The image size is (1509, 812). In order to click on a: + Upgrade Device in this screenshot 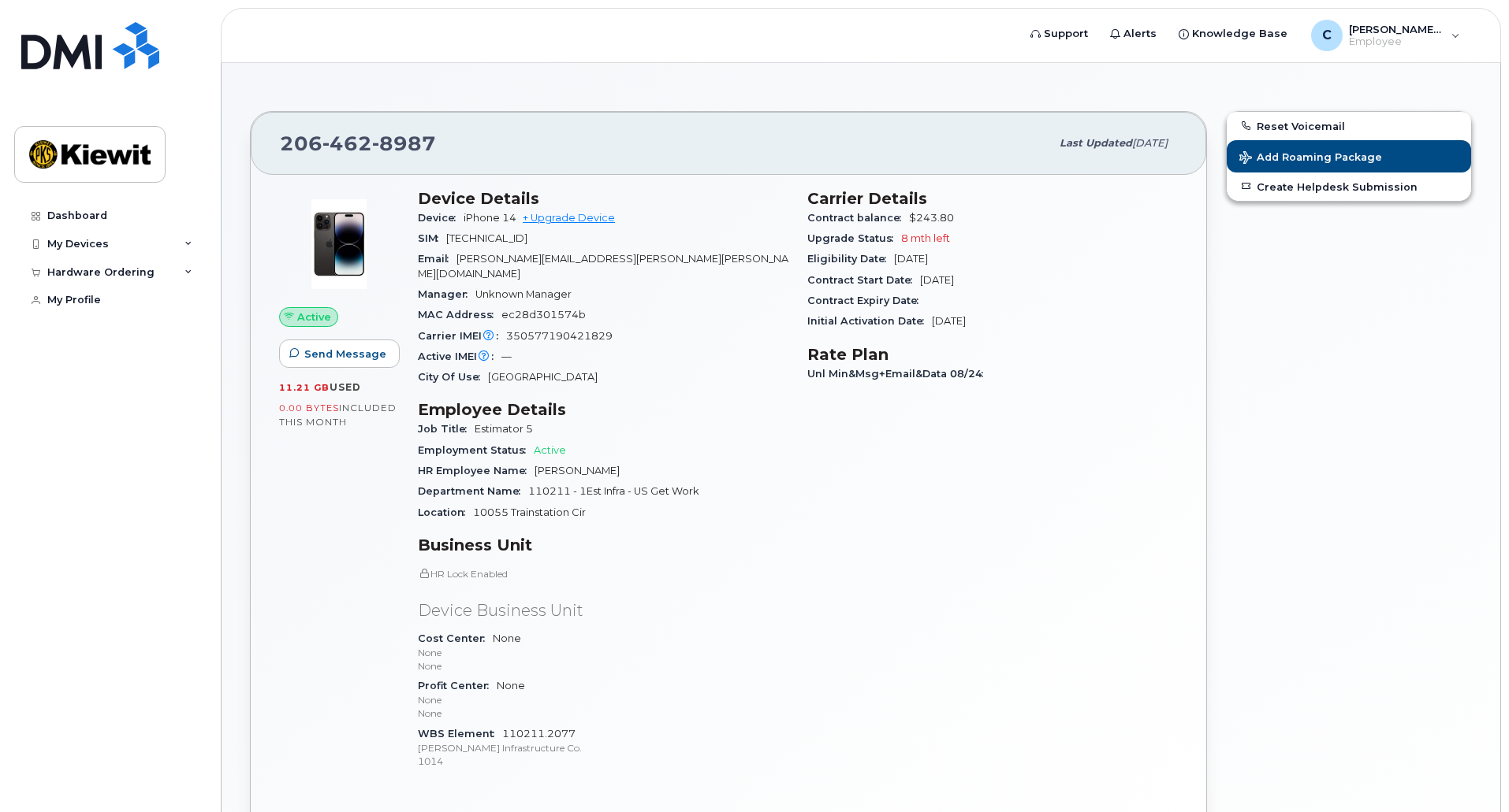, I will do `click(569, 217)`.